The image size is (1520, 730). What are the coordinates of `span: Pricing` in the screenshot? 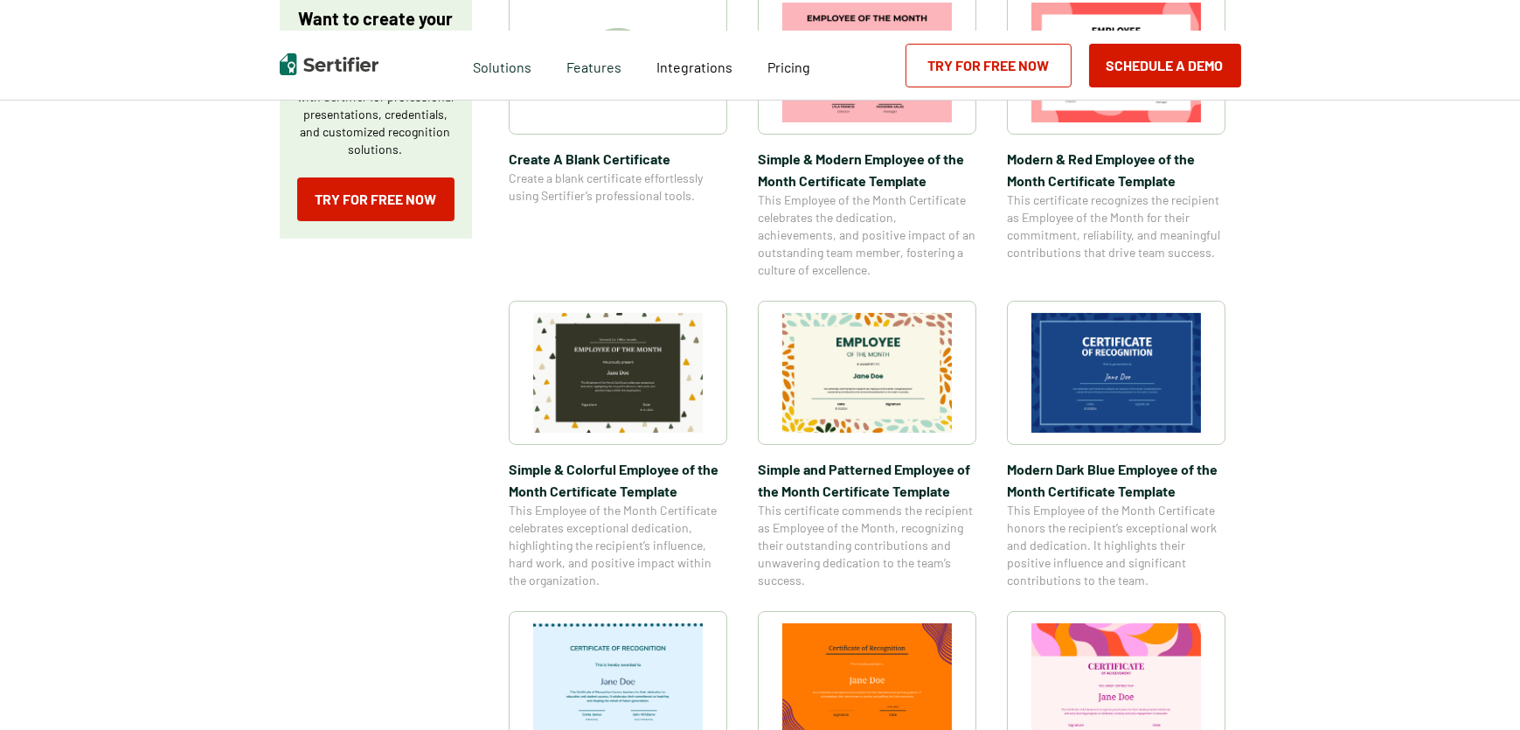 It's located at (788, 66).